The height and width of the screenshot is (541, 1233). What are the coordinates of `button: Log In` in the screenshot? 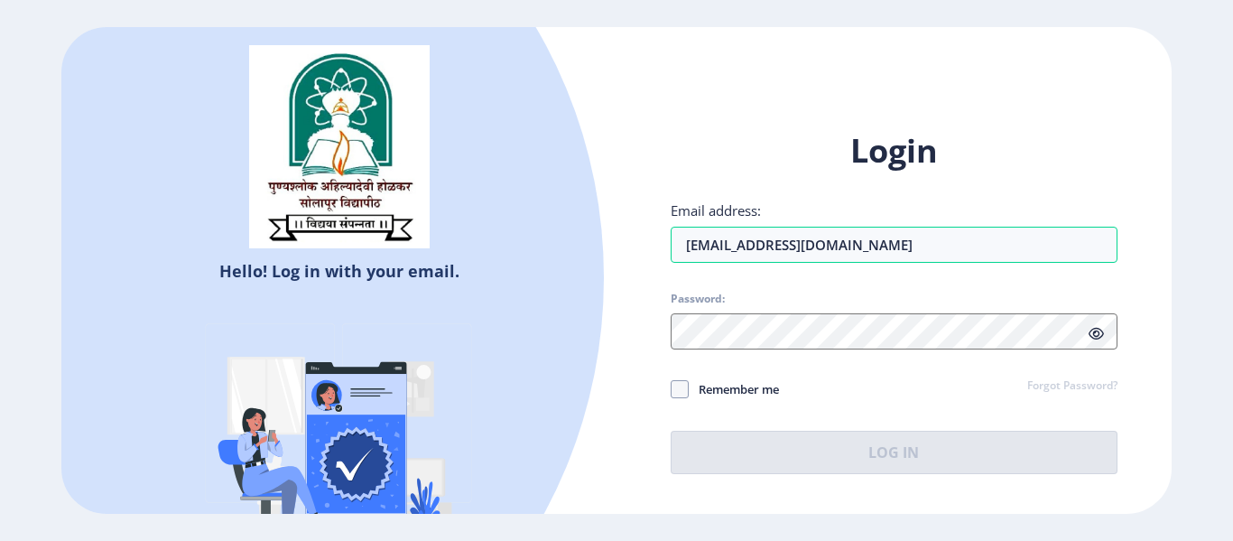 It's located at (894, 452).